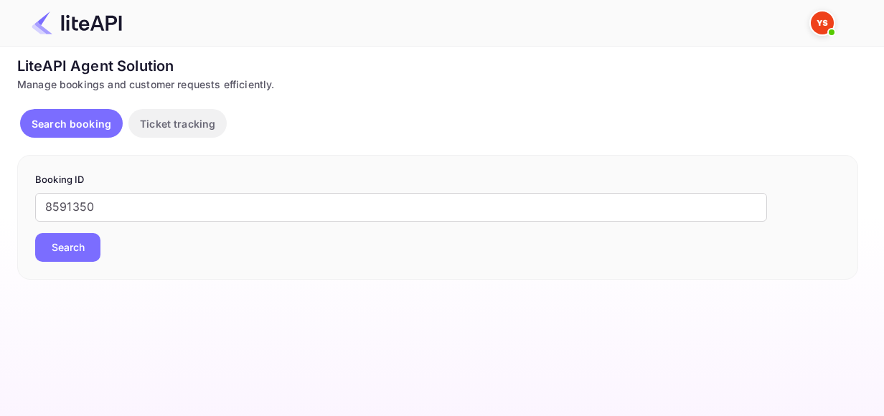 This screenshot has height=416, width=884. I want to click on button: Search, so click(67, 248).